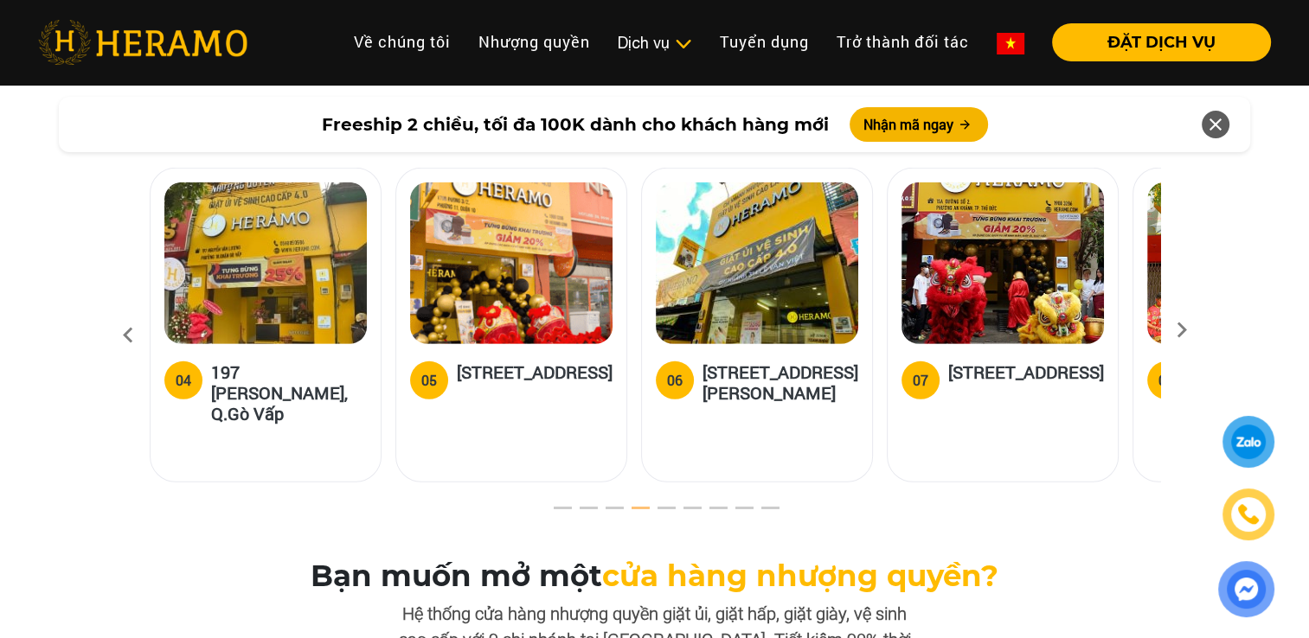 This screenshot has width=1309, height=638. Describe the element at coordinates (1154, 42) in the screenshot. I see `a: ĐẶT DỊCH VỤ` at that location.